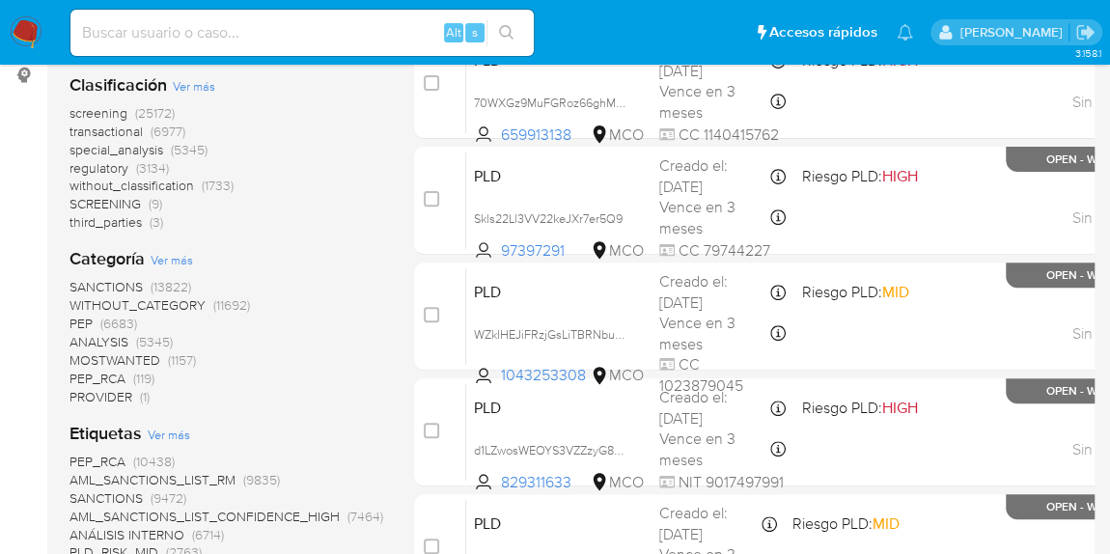 This screenshot has height=554, width=1110. Describe the element at coordinates (454, 32) in the screenshot. I see `span: Alt` at that location.